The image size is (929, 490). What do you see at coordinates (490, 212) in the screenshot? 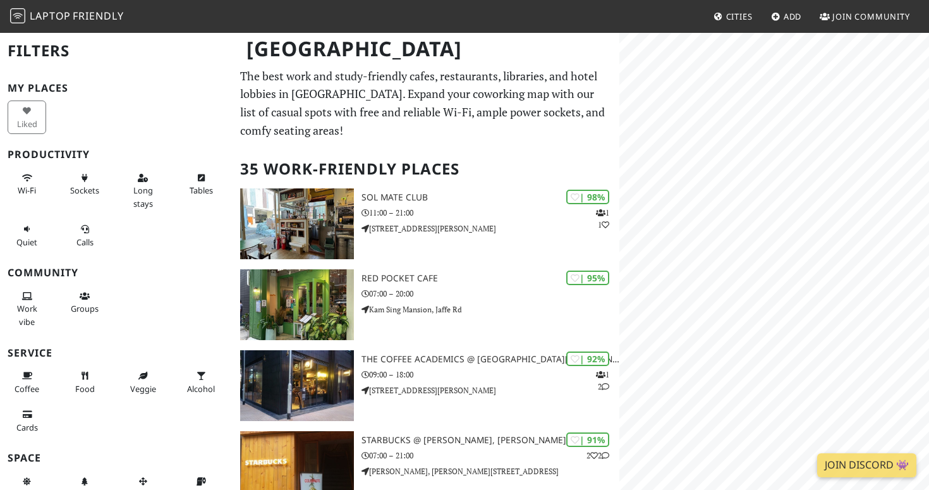
I see `p: 11:00 – 21:00` at bounding box center [490, 212].